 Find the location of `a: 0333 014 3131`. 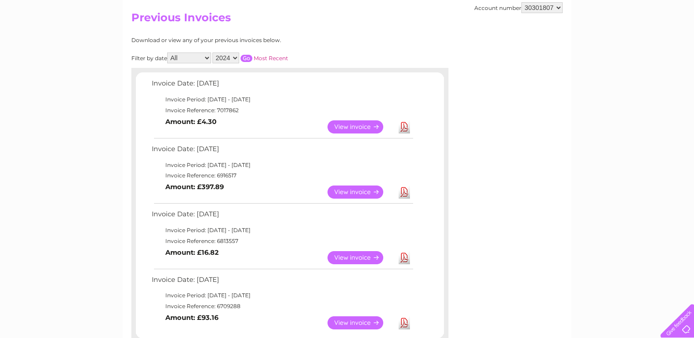

a: 0333 014 3131 is located at coordinates (554, 10).